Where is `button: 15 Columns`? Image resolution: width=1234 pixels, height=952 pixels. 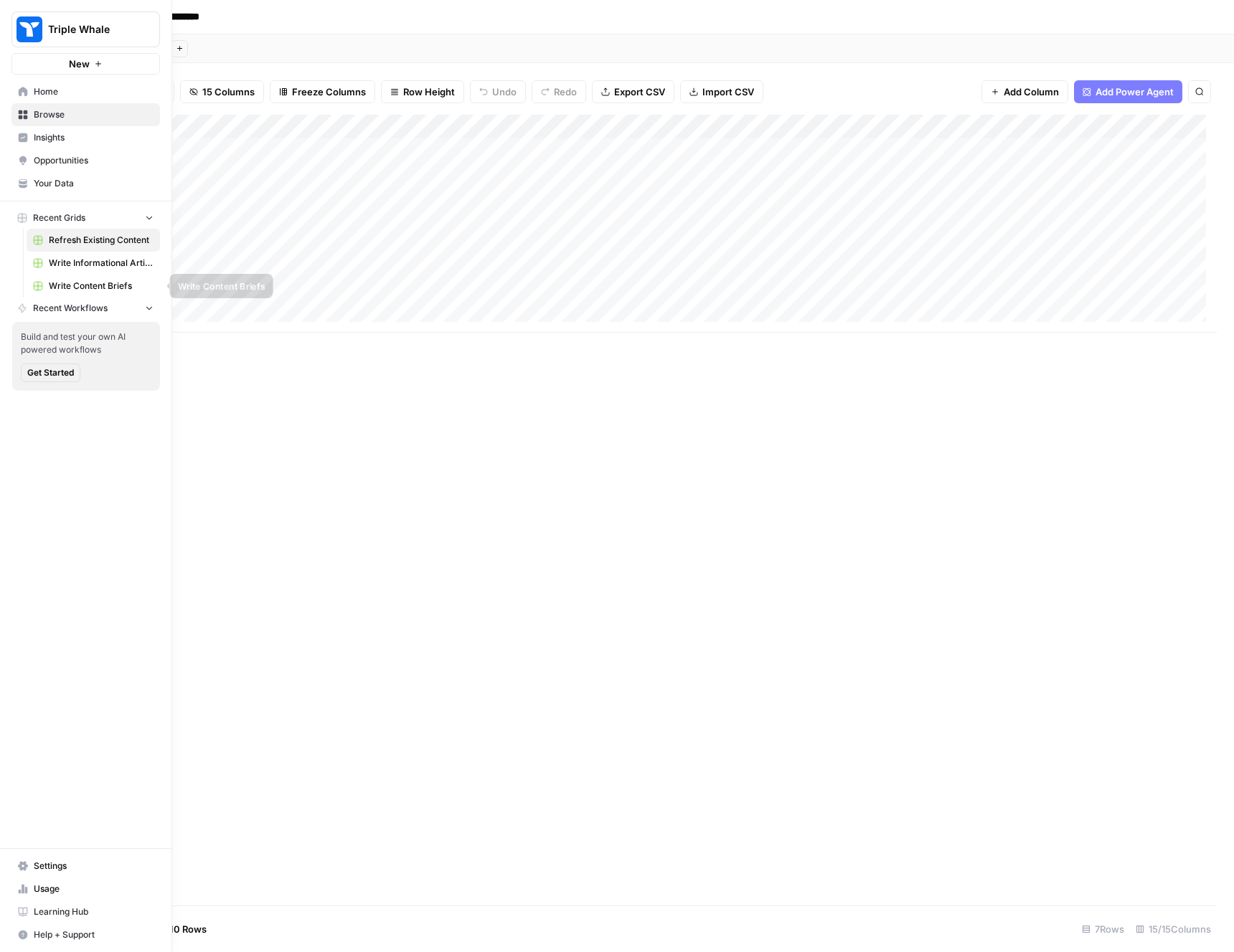 button: 15 Columns is located at coordinates (221, 92).